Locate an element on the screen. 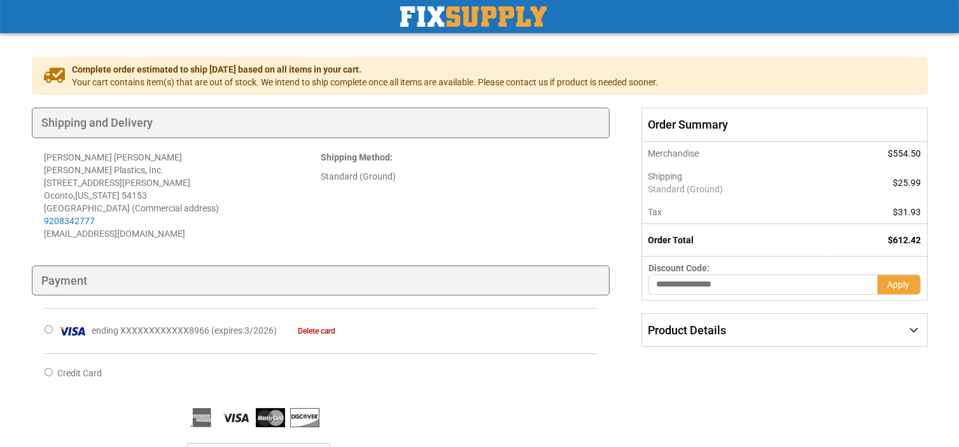 The width and height of the screenshot is (959, 447). span: $612.42 is located at coordinates (905, 240).